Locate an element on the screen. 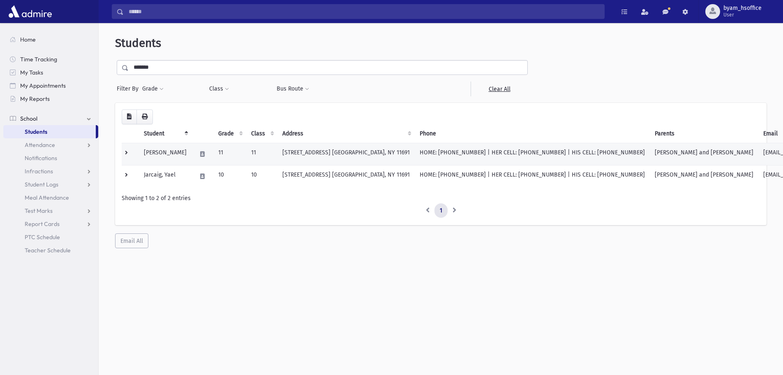 The height and width of the screenshot is (375, 783). th: Phone is located at coordinates (533, 134).